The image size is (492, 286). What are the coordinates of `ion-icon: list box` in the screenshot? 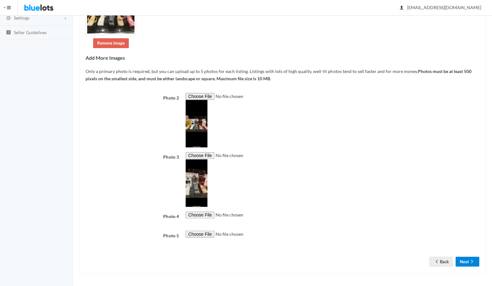 It's located at (9, 33).